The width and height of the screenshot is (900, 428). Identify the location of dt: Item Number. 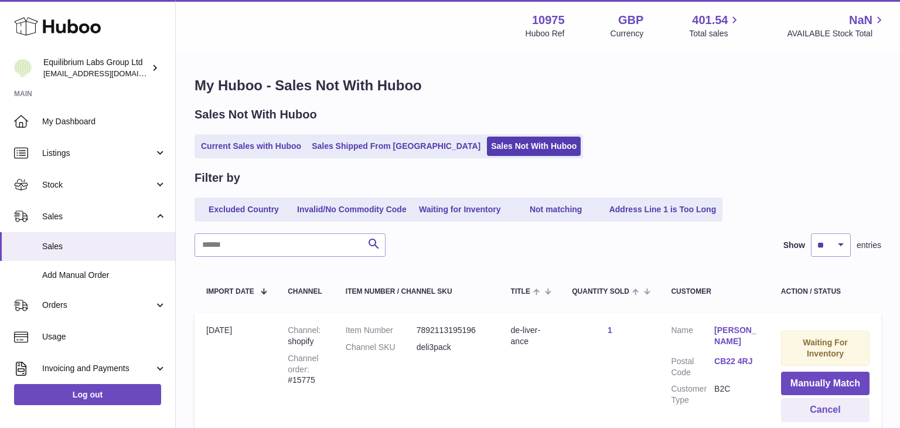
(381, 330).